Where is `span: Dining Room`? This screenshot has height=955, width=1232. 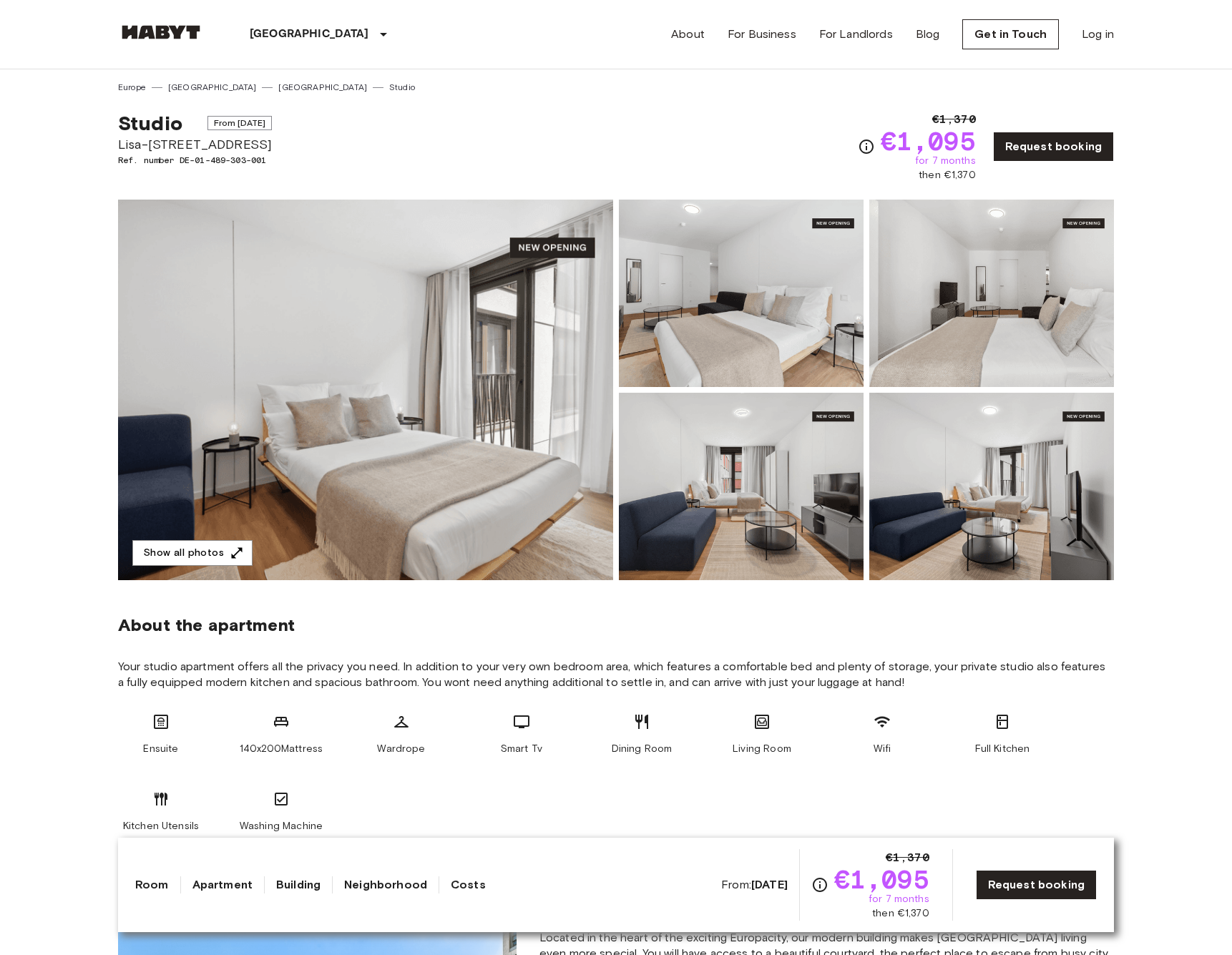
span: Dining Room is located at coordinates (641, 750).